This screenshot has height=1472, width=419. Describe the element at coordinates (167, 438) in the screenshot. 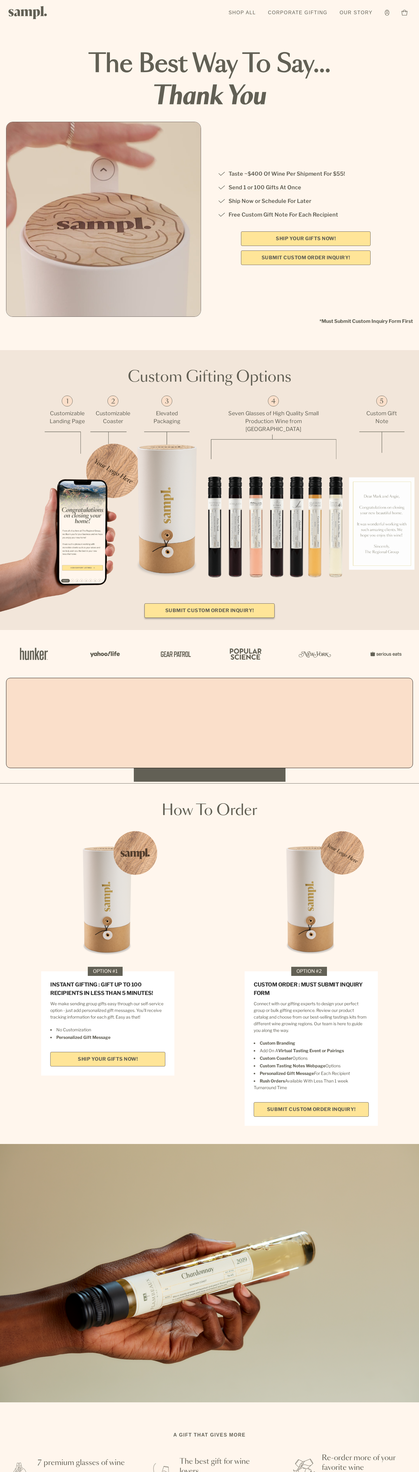

I see `img: fea_line3_x1500.png` at that location.